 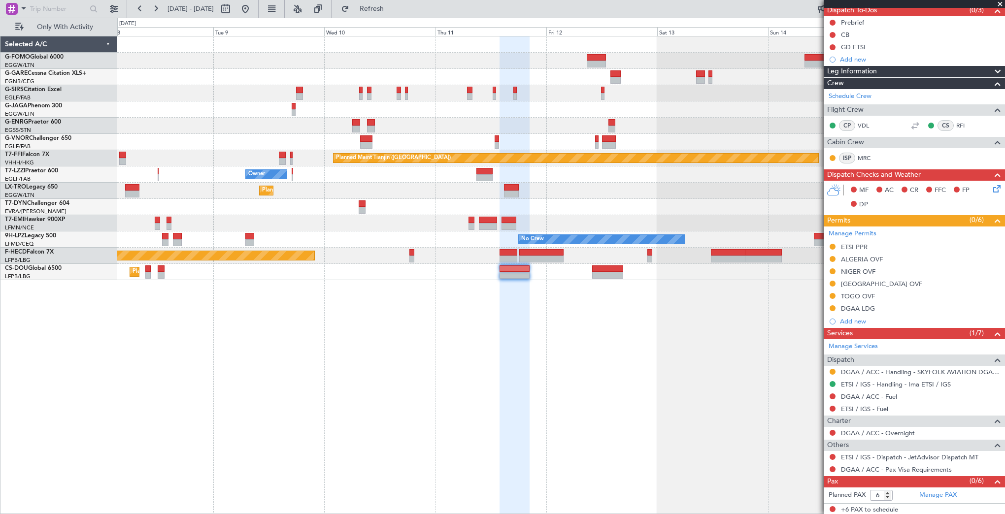 I want to click on span: 9H-LPZ, so click(x=15, y=236).